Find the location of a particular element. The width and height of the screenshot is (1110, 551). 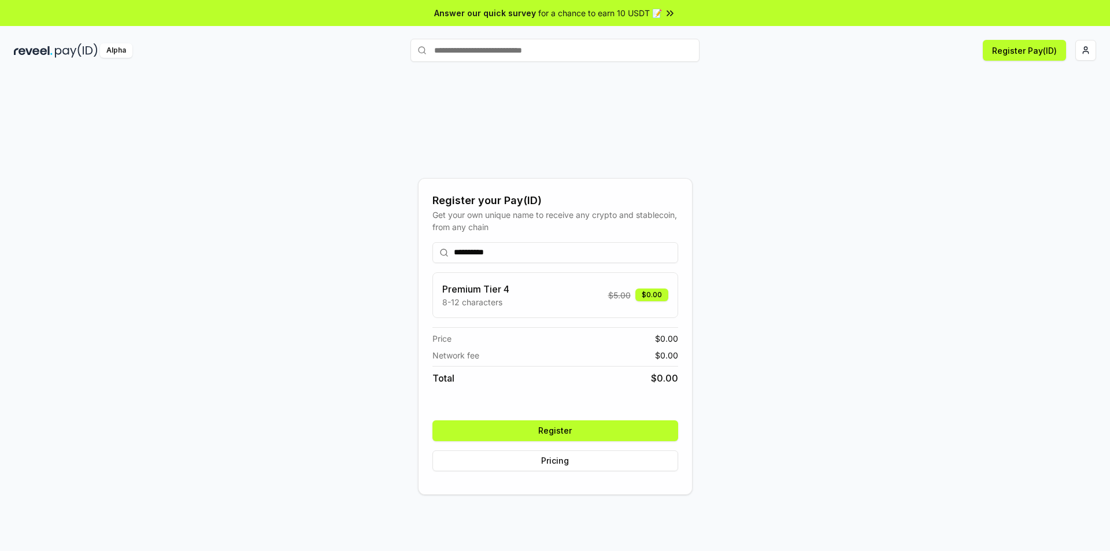

img: reveel_dark is located at coordinates (33, 50).